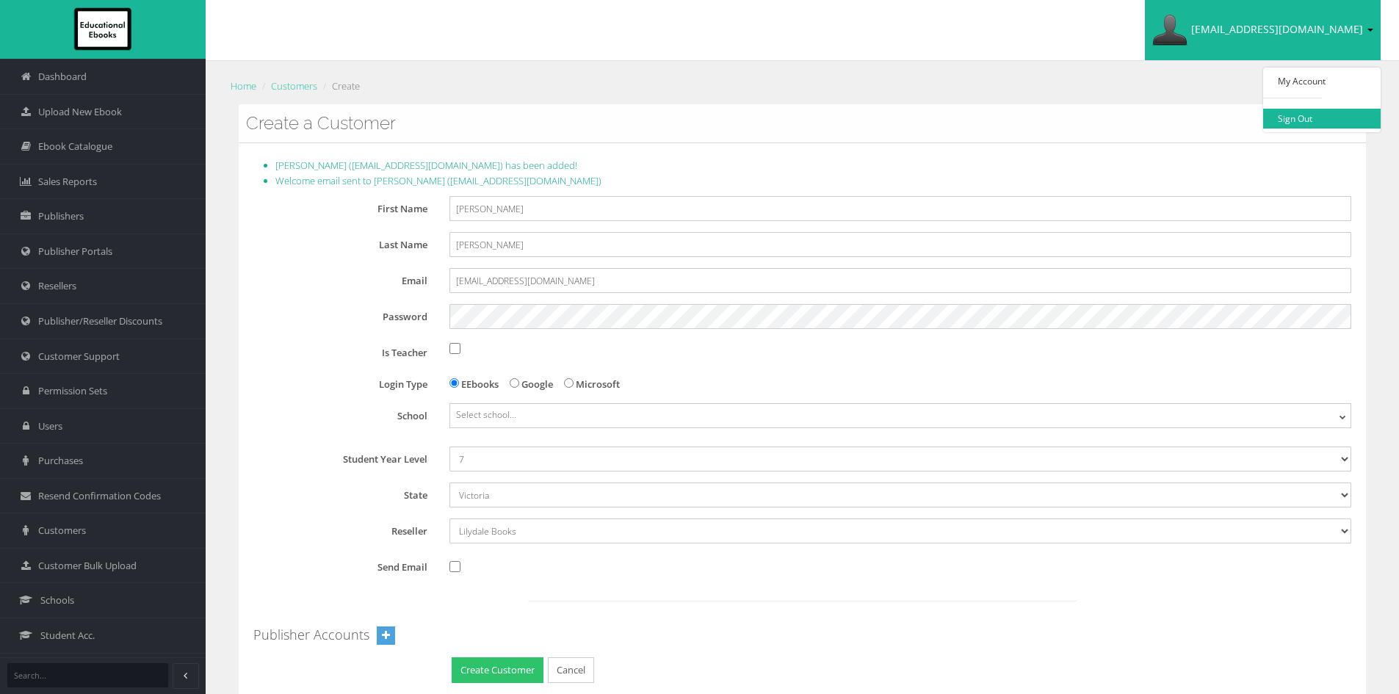 This screenshot has width=1399, height=694. What do you see at coordinates (346, 457) in the screenshot?
I see `label: Student Year Level` at bounding box center [346, 457].